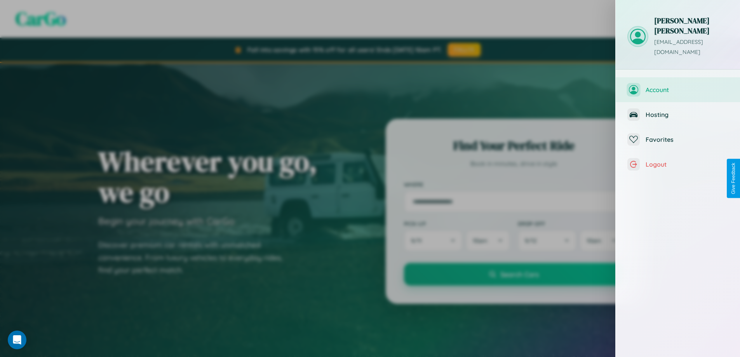 The image size is (740, 357). I want to click on button: Hosting, so click(678, 115).